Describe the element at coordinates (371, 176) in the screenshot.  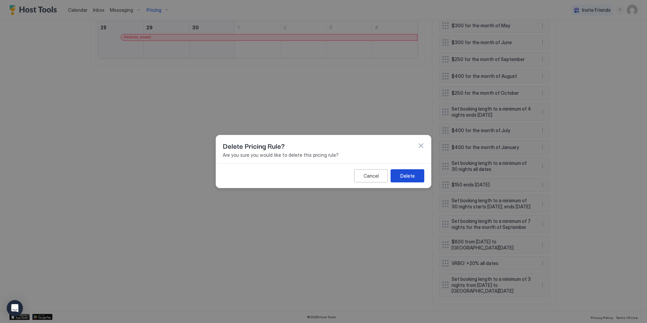
I see `div: Cancel` at that location.